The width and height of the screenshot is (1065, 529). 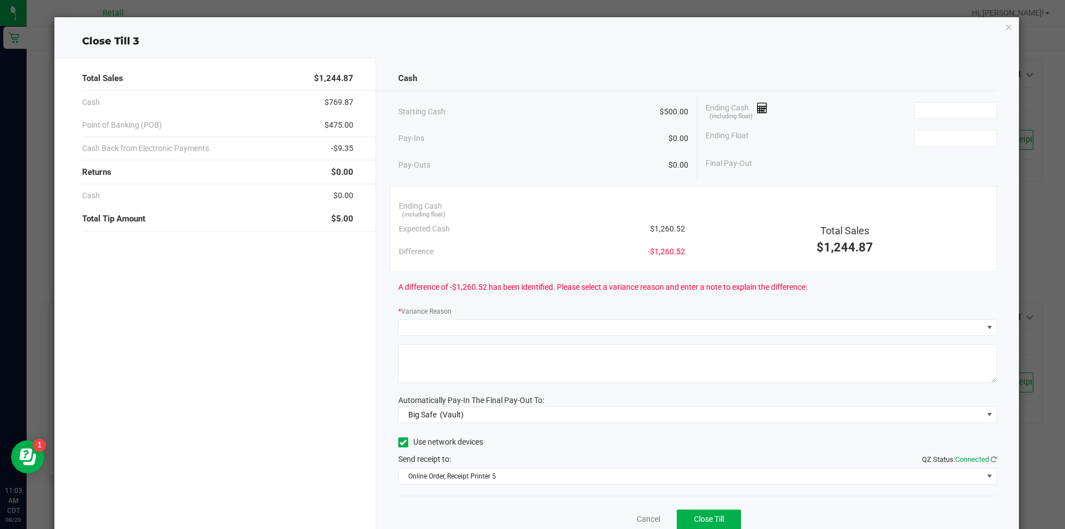 What do you see at coordinates (411, 138) in the screenshot?
I see `span: Pay-Ins` at bounding box center [411, 138].